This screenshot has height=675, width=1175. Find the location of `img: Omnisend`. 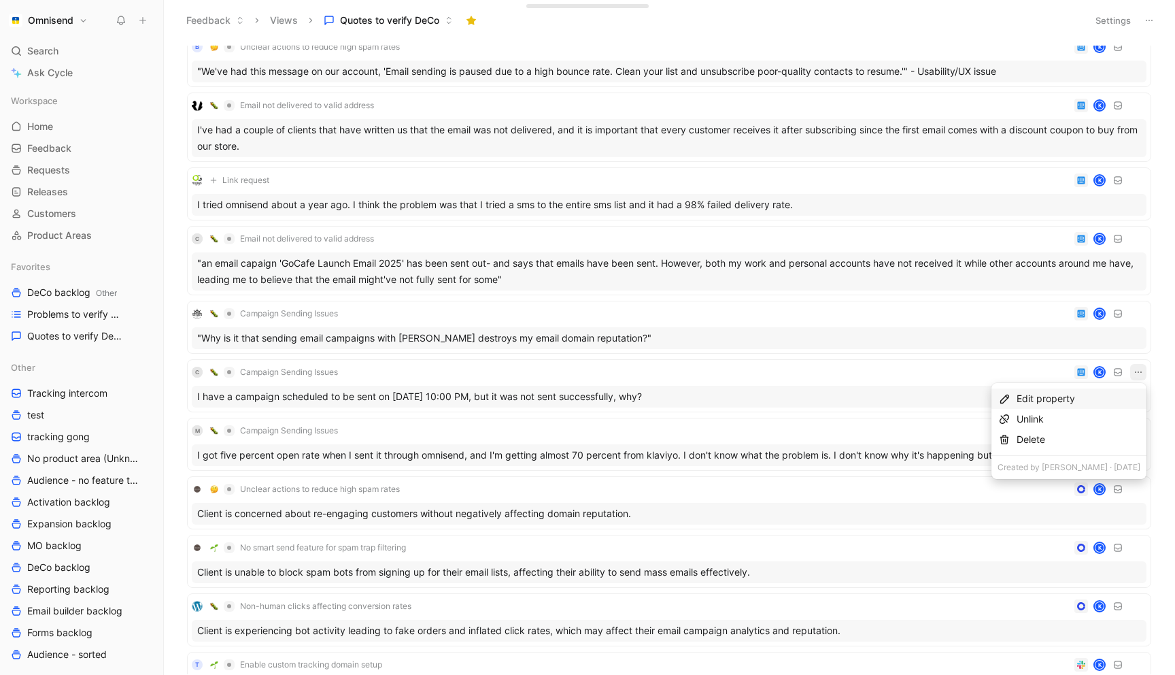

img: Omnisend is located at coordinates (16, 20).